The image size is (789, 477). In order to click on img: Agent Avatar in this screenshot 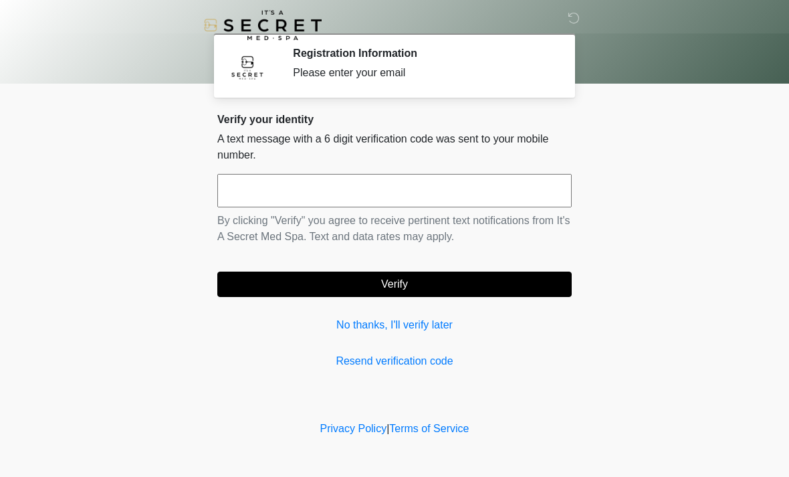, I will do `click(247, 67)`.